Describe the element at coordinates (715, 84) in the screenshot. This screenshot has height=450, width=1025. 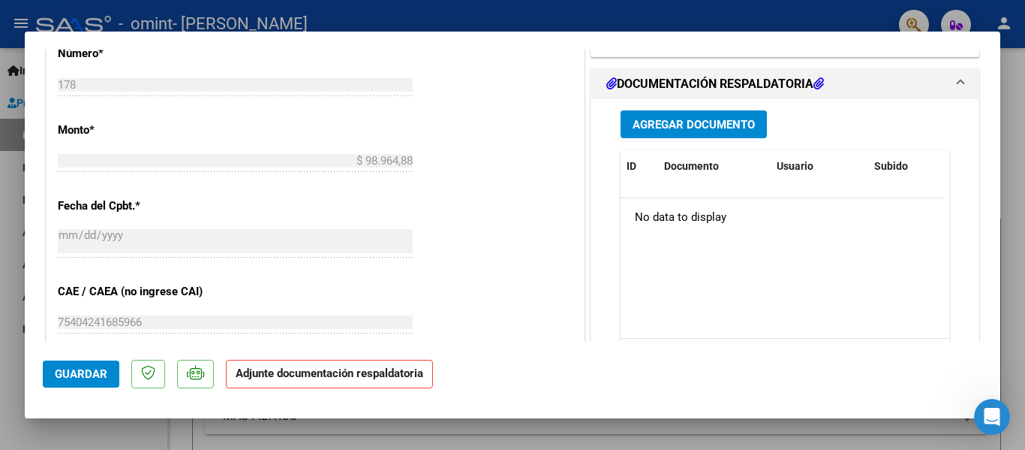
I see `h1: DOCUMENTACIÓN RESPALDATORIA` at that location.